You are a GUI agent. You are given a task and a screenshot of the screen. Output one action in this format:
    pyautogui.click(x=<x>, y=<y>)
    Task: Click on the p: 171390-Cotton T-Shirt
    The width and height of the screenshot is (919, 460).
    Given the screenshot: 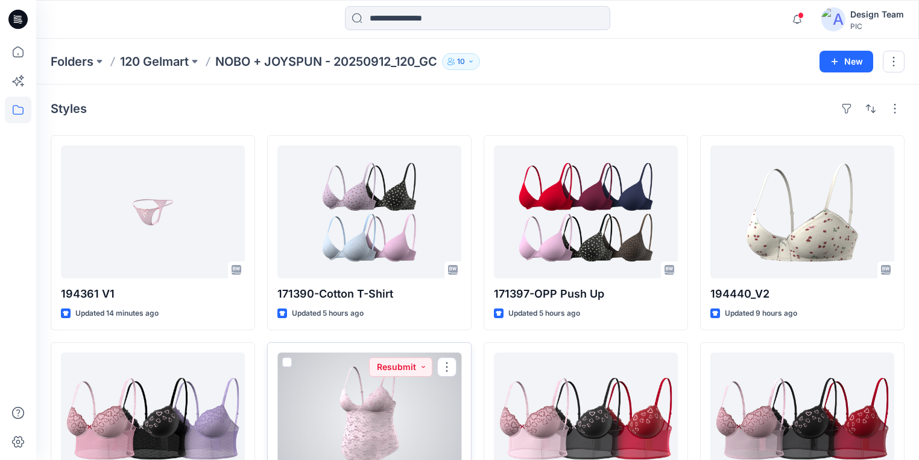 What is the action you would take?
    pyautogui.click(x=369, y=294)
    